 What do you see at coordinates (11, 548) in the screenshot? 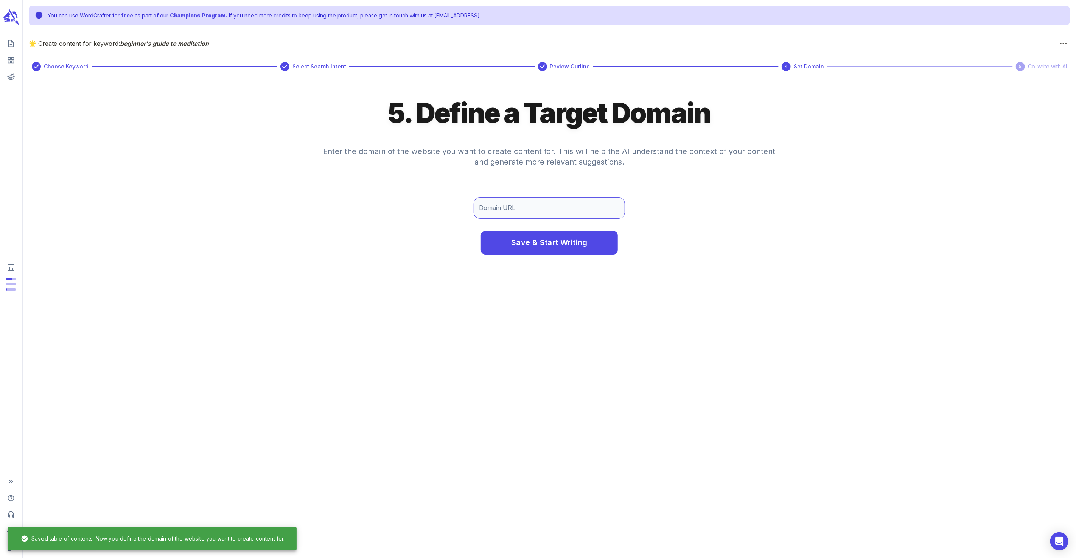
I see `span: Logout` at bounding box center [11, 548].